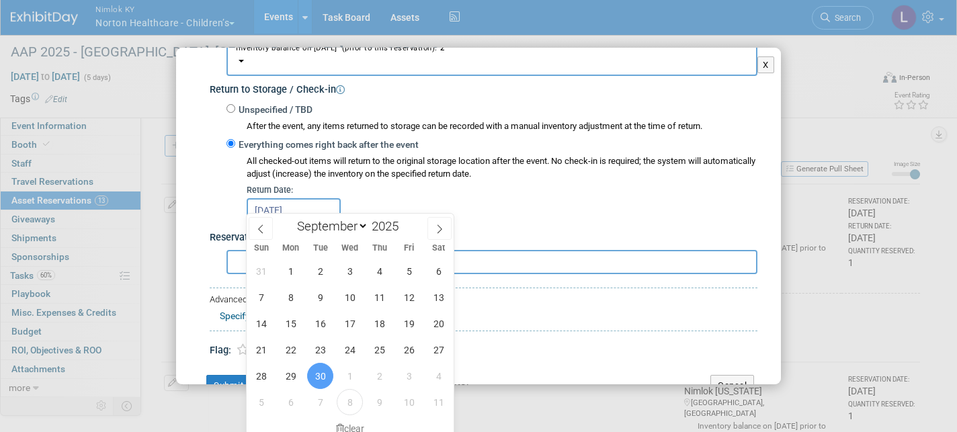 The height and width of the screenshot is (432, 957). What do you see at coordinates (731, 386) in the screenshot?
I see `button: Cancel` at bounding box center [731, 386].